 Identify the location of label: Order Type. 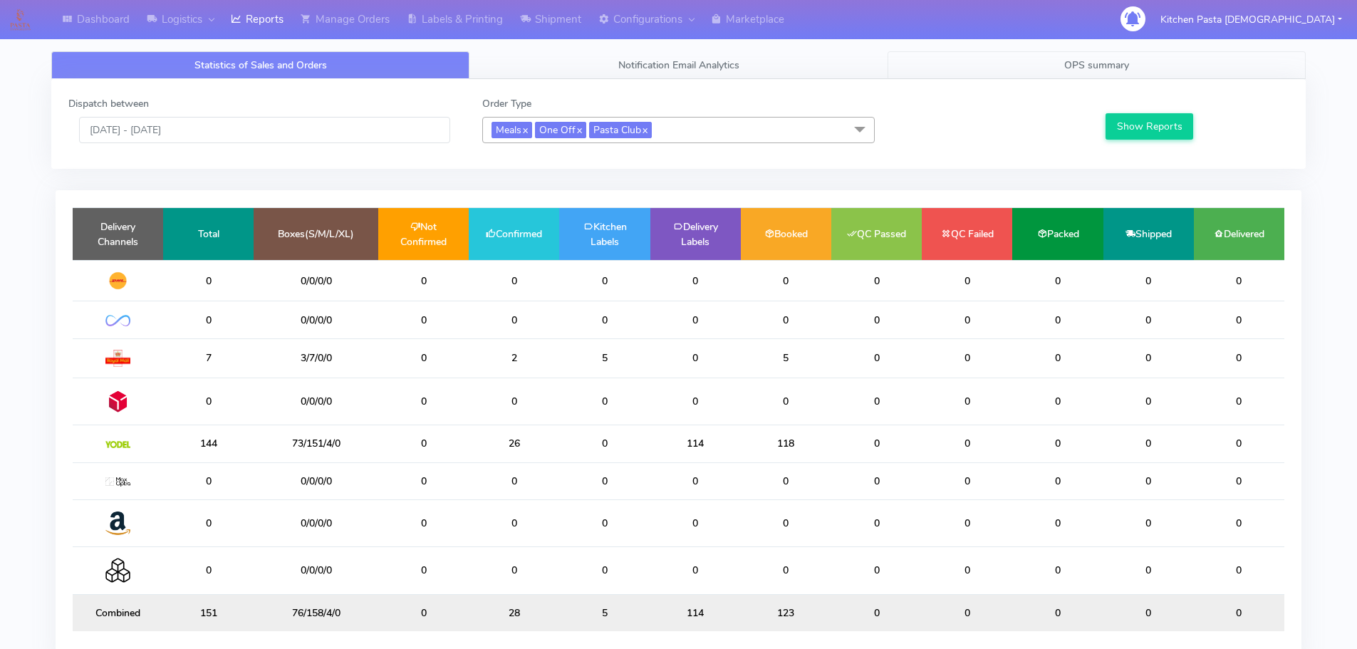
(507, 103).